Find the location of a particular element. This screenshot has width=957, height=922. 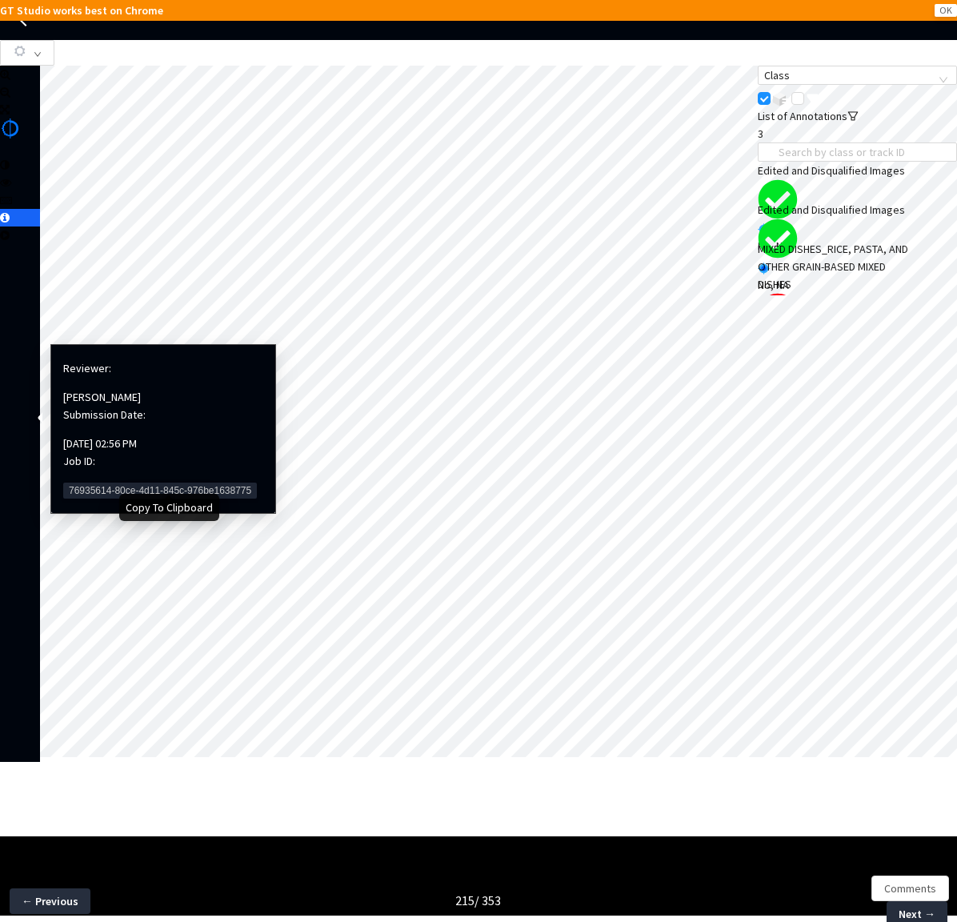

p: Submission Date: is located at coordinates (163, 414).